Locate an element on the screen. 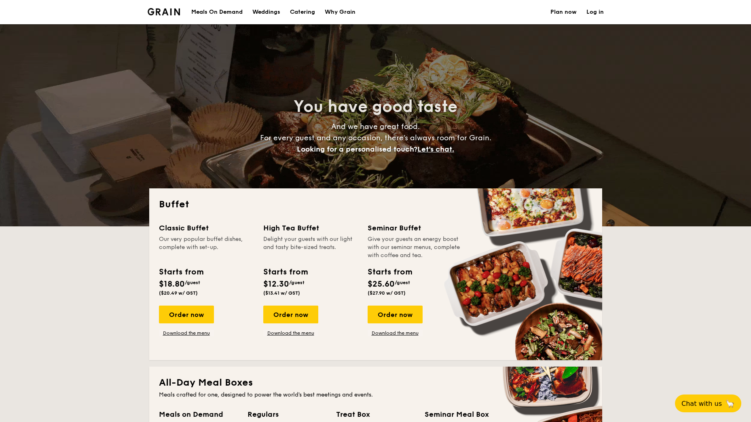 The height and width of the screenshot is (422, 751). button: Chat with us🦙 is located at coordinates (709, 404).